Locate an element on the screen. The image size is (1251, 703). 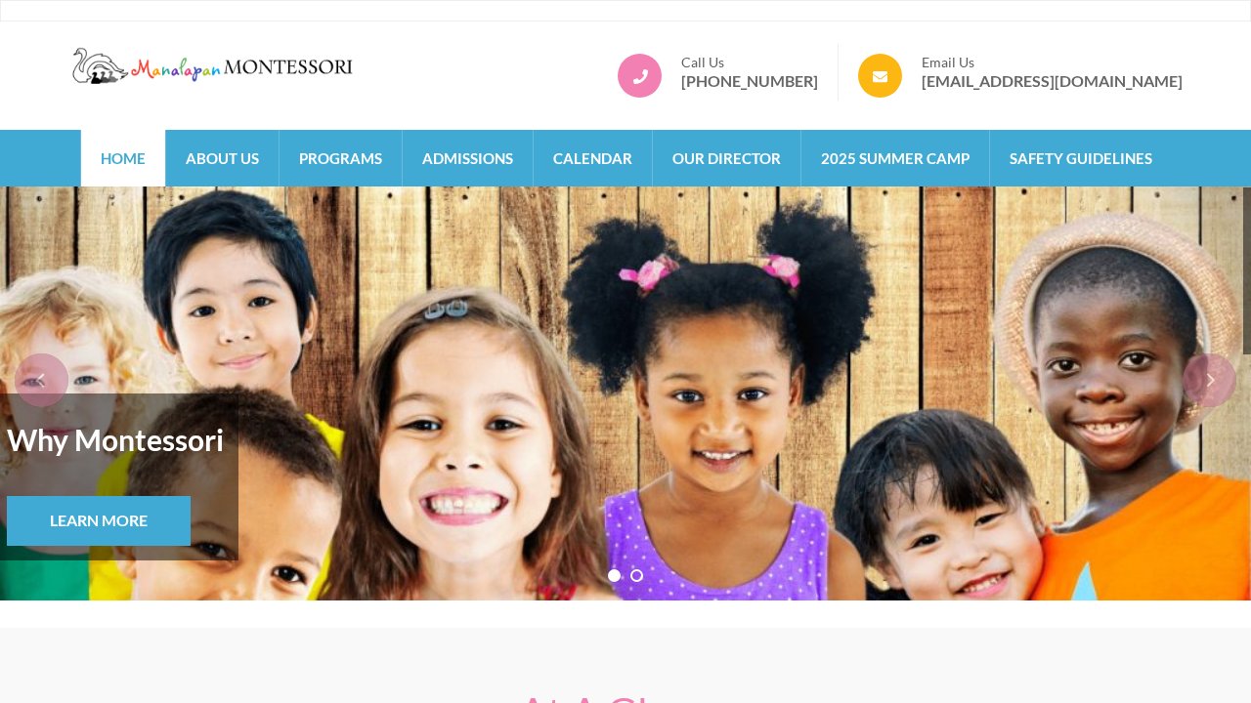
div: next is located at coordinates (1209, 380).